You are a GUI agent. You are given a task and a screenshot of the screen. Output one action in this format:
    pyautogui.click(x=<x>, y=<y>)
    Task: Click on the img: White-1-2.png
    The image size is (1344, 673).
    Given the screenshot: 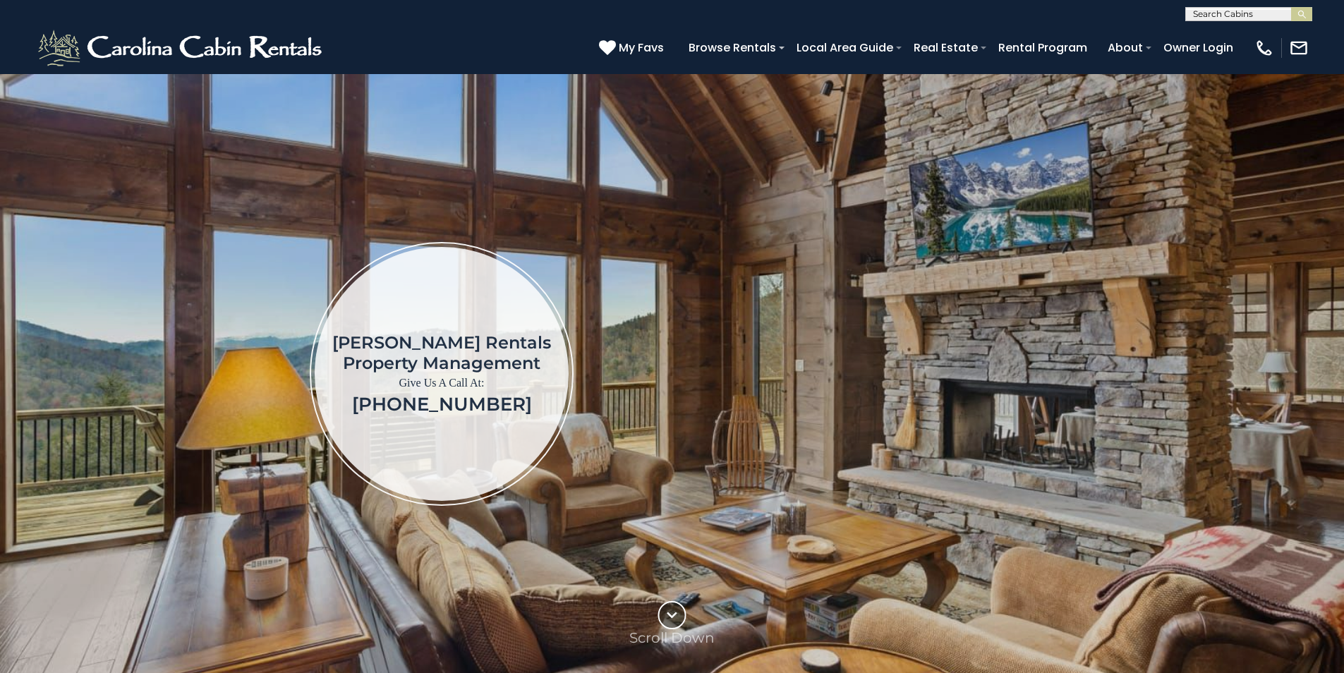 What is the action you would take?
    pyautogui.click(x=181, y=48)
    